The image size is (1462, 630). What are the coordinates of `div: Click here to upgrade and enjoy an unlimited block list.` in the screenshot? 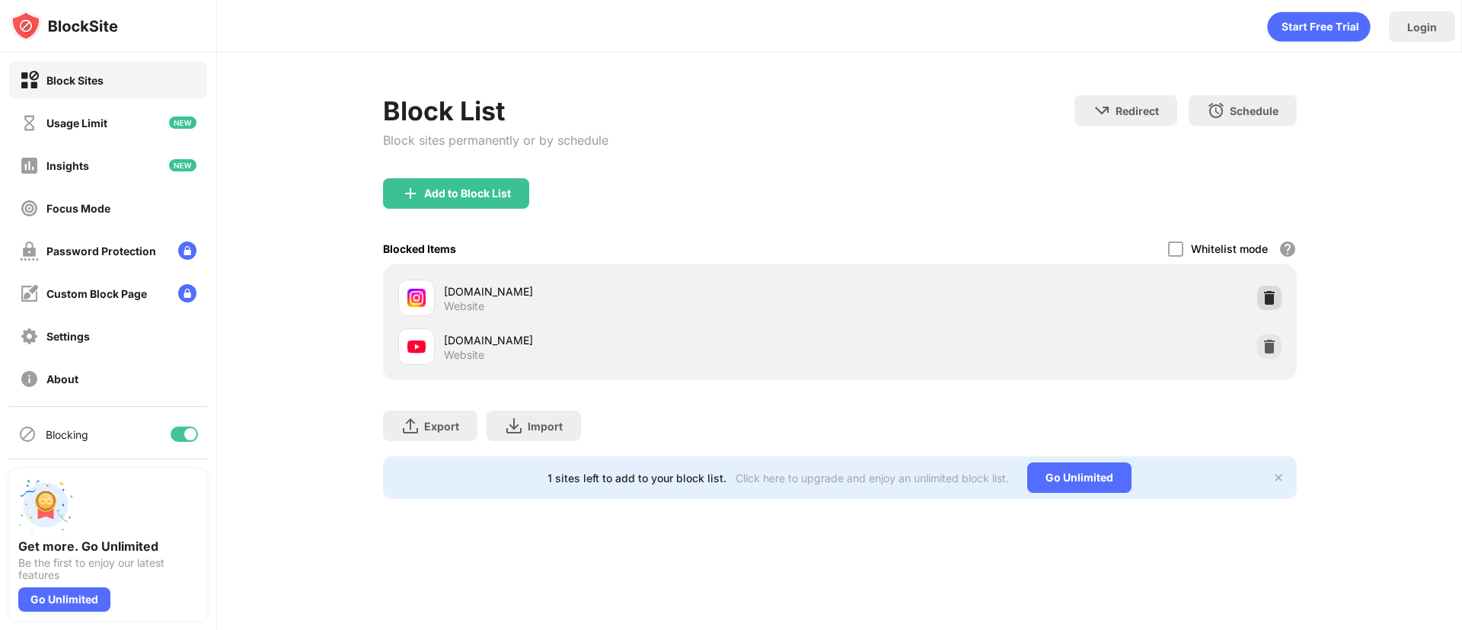 It's located at (872, 477).